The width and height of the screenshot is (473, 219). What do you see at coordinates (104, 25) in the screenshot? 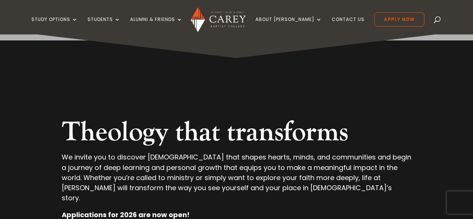
I see `a: Students` at bounding box center [104, 25].